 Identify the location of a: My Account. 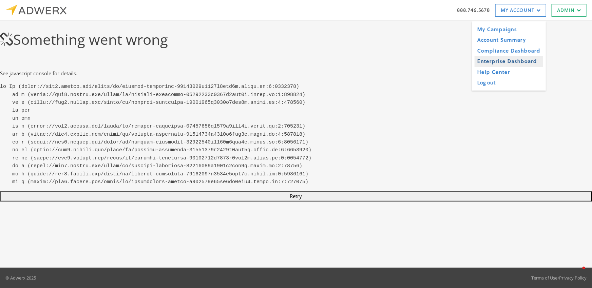
(521, 10).